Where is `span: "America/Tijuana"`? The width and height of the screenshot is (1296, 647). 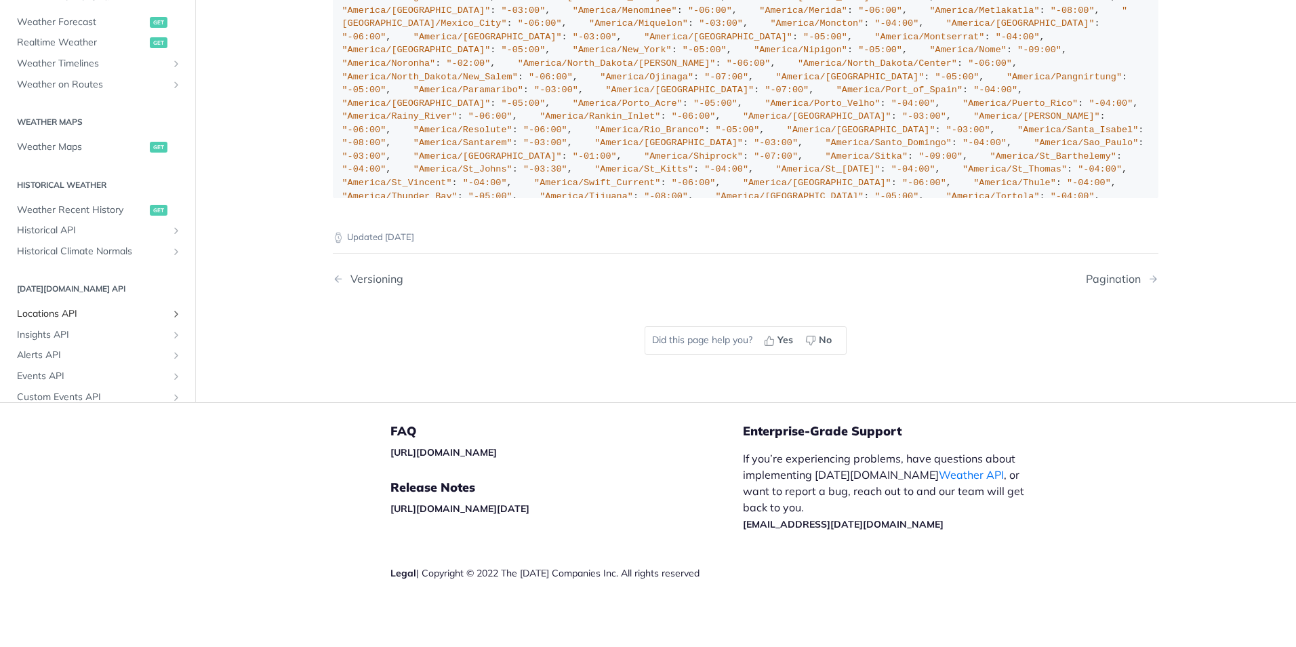
span: "America/Tijuana" is located at coordinates (587, 196).